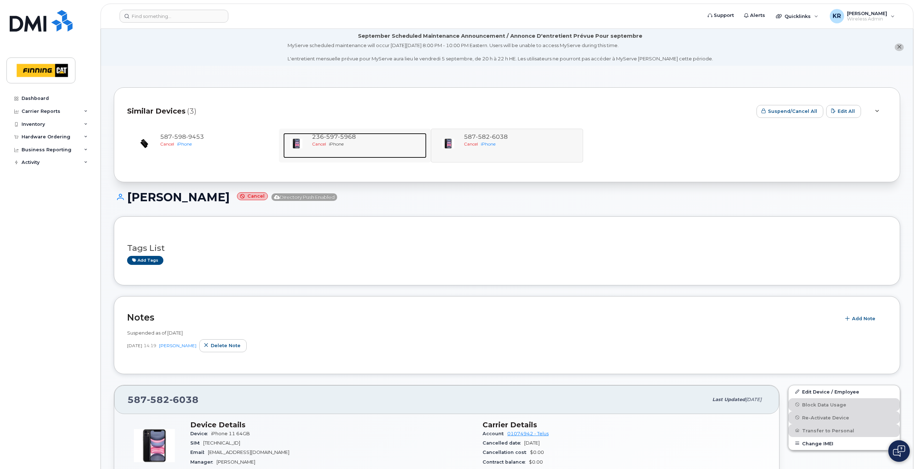  What do you see at coordinates (179, 136) in the screenshot?
I see `span: 598` at bounding box center [179, 136].